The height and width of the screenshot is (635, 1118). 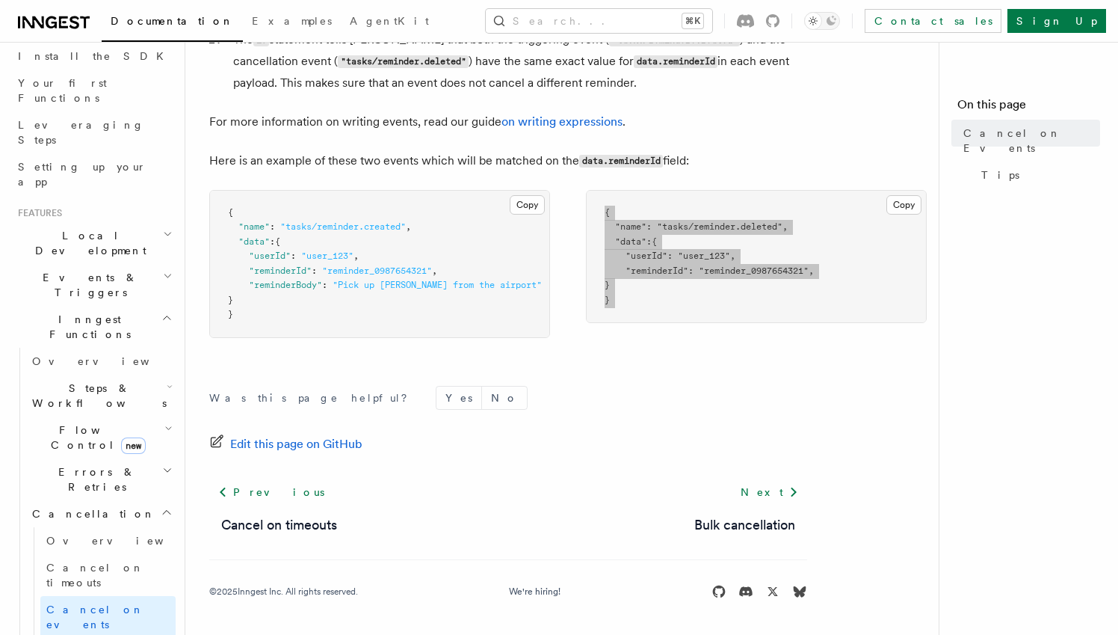 I want to click on a: Contact sales, so click(x=933, y=21).